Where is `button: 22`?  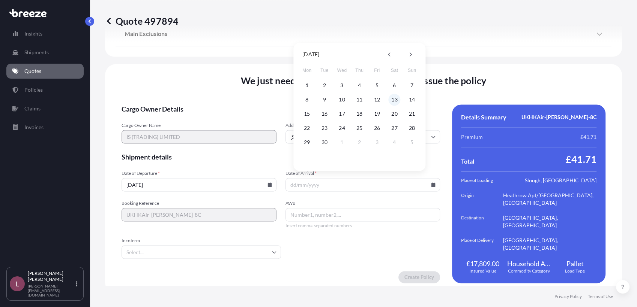 button: 22 is located at coordinates (307, 128).